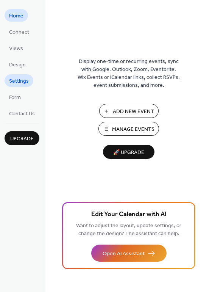 The height and width of the screenshot is (292, 212). Describe the element at coordinates (19, 81) in the screenshot. I see `span: Settings` at that location.